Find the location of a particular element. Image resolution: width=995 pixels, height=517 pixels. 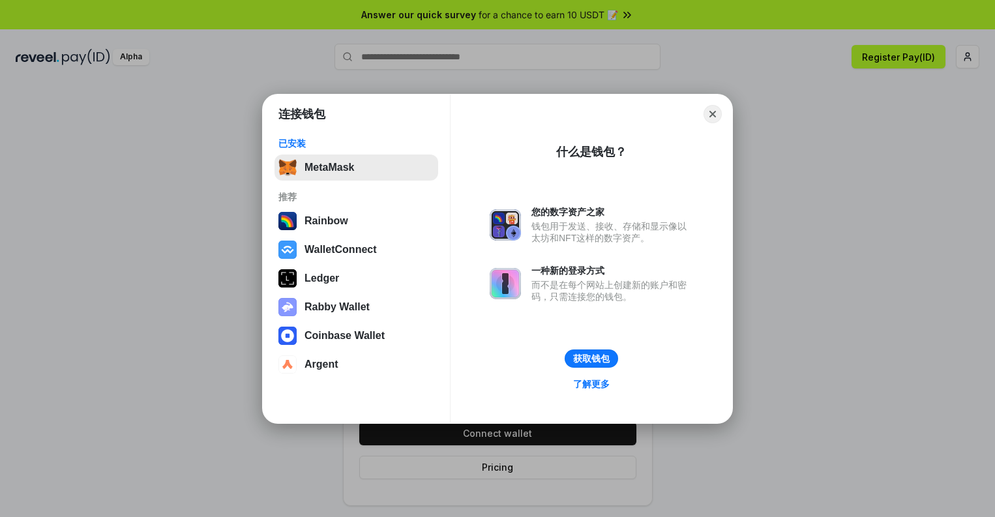

div: 获取钱包 is located at coordinates (592, 359).